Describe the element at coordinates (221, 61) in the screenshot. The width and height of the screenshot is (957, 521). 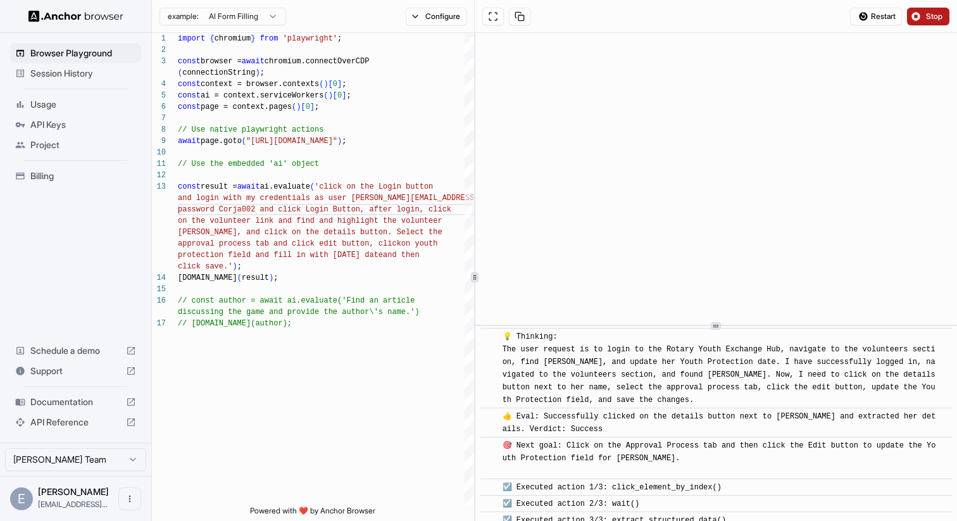
I see `span: browser =` at that location.